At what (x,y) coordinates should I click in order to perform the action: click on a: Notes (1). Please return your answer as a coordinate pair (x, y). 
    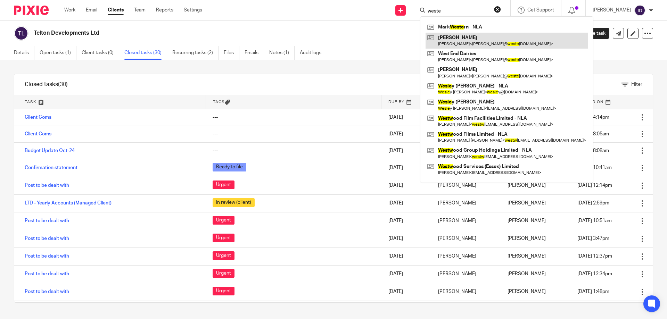
    Looking at the image, I should click on (282, 53).